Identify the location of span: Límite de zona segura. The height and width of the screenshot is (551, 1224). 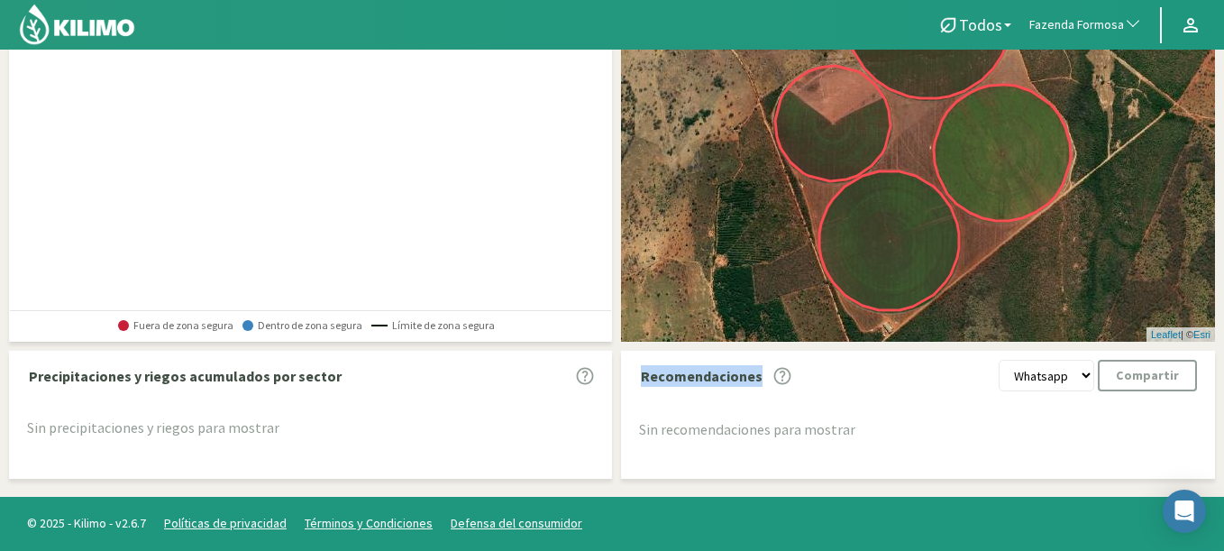
(432, 325).